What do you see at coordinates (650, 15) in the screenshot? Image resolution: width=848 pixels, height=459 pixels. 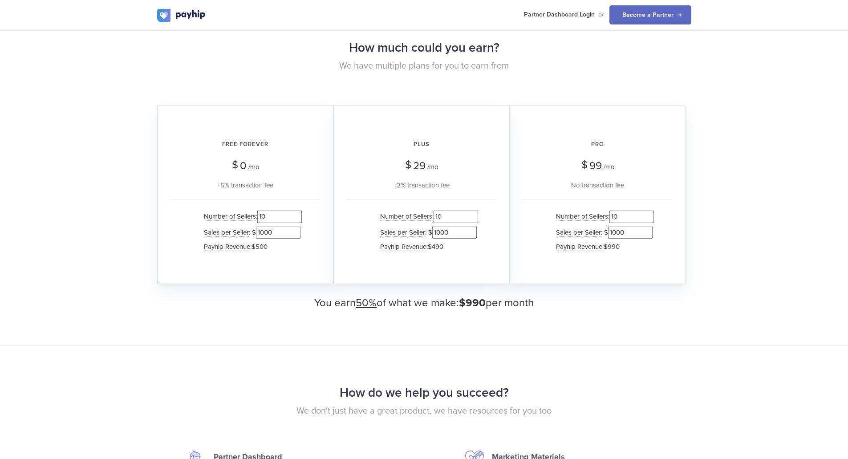 I see `a: Become a Partner` at bounding box center [650, 15].